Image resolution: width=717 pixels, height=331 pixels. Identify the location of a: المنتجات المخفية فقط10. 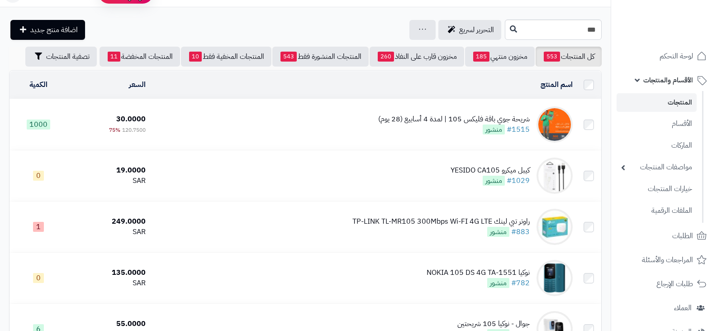
(226, 57).